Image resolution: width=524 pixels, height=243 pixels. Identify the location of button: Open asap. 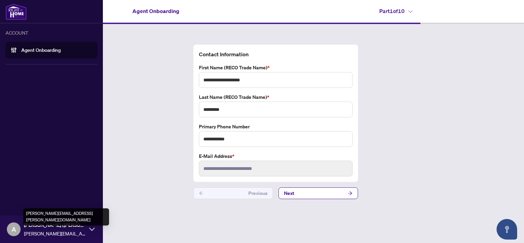
(506, 229).